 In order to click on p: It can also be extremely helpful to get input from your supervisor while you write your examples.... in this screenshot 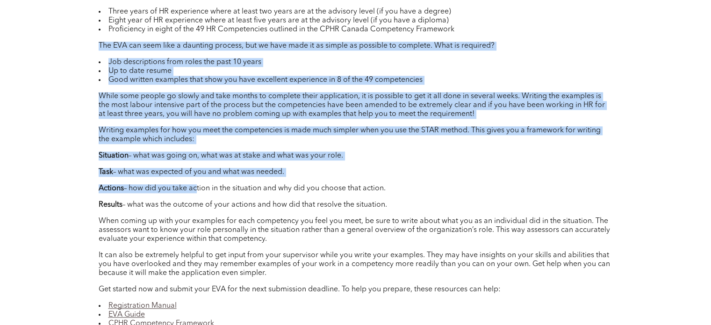, I will do `click(356, 264)`.